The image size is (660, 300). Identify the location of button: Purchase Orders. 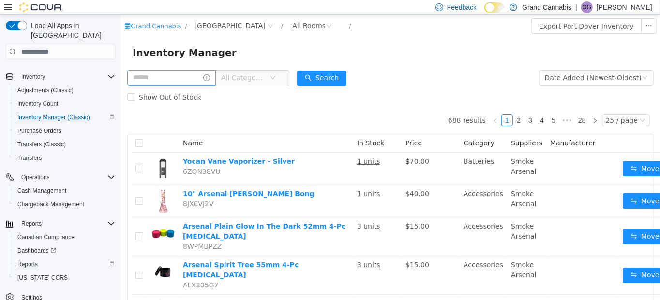
(64, 131).